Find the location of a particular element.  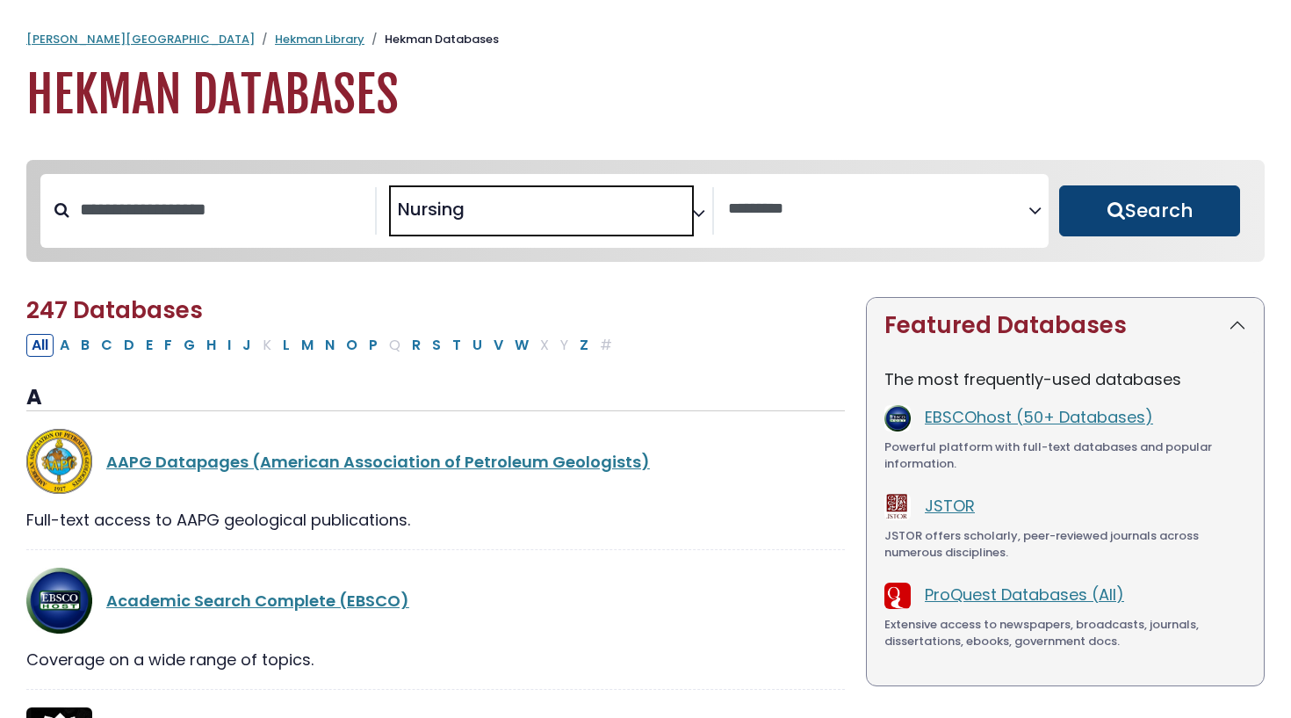

a: EBSCOhost (50+ Databases) is located at coordinates (1039, 416).